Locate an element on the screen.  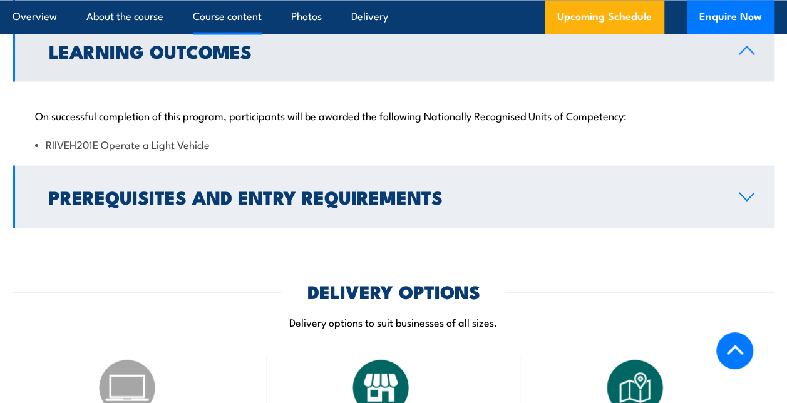
h2: DELIVERY OPTIONS is located at coordinates (394, 291).